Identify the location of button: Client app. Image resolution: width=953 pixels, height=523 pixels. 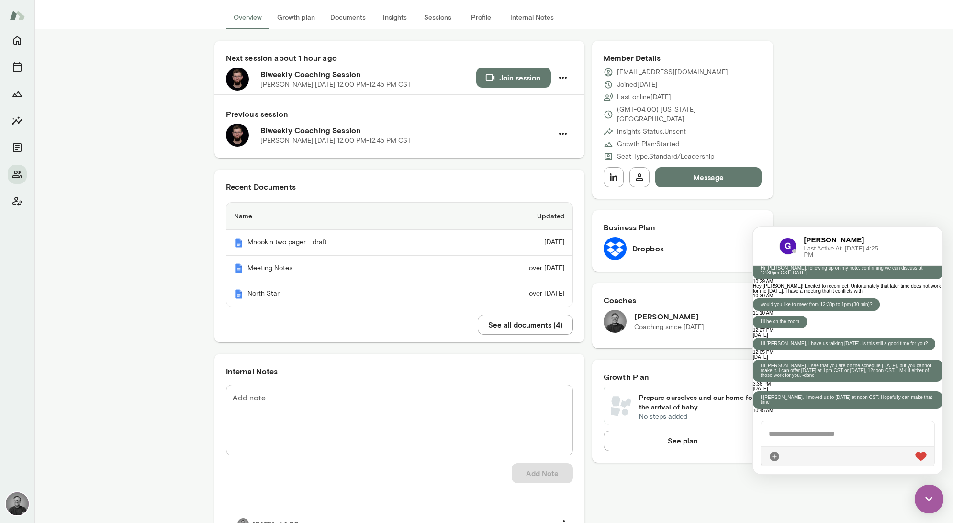
(17, 201).